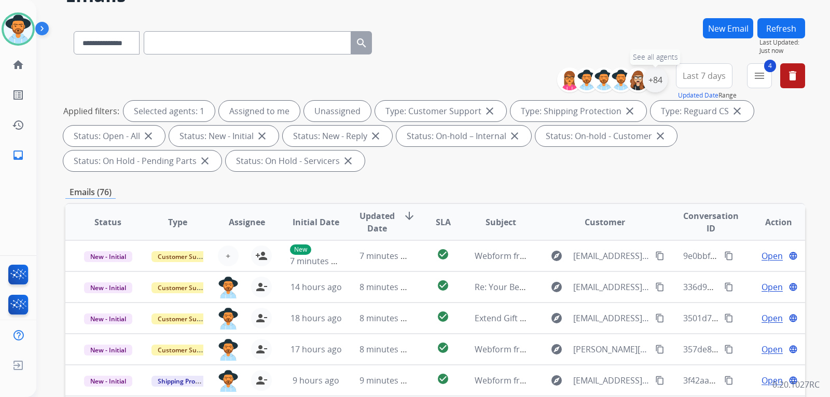  I want to click on span: Re: Your Bed Bath & Beyond virtual card is here, so click(567, 287).